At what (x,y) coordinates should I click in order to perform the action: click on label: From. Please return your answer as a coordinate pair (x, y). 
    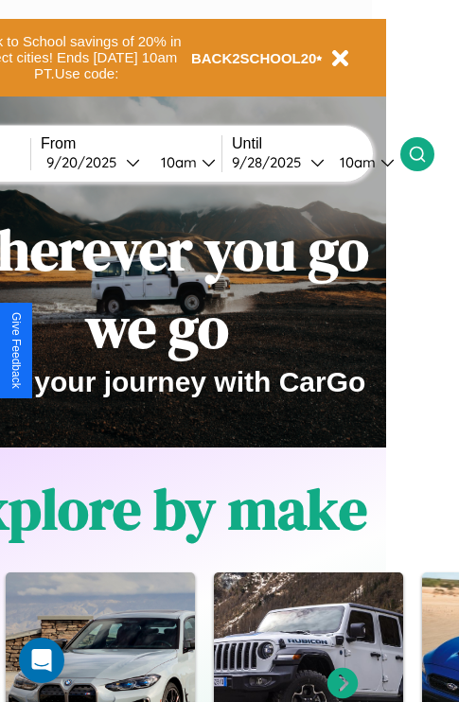
    Looking at the image, I should click on (130, 144).